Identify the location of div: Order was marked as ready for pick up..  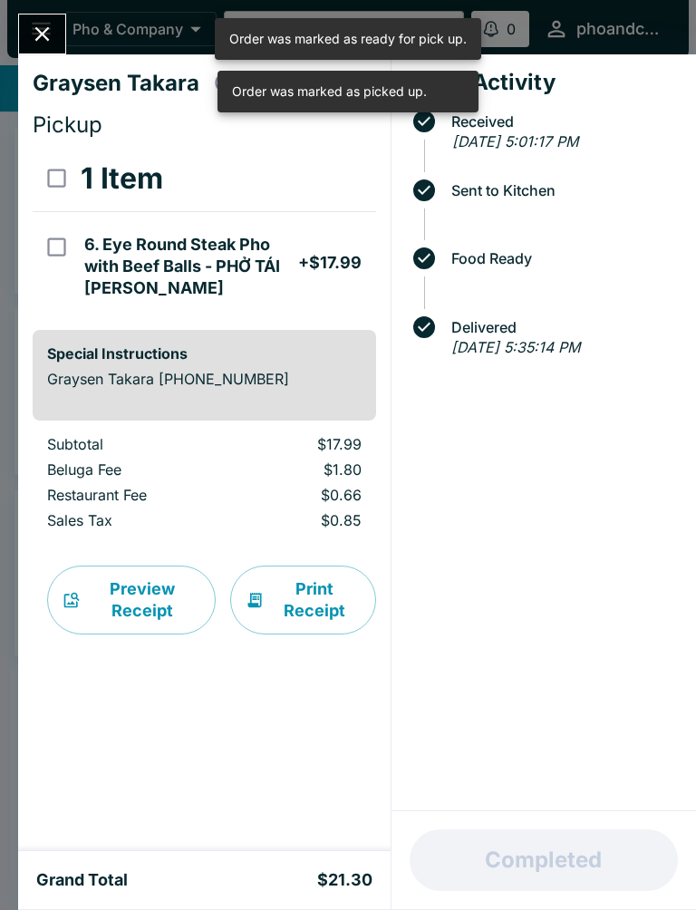
(348, 39).